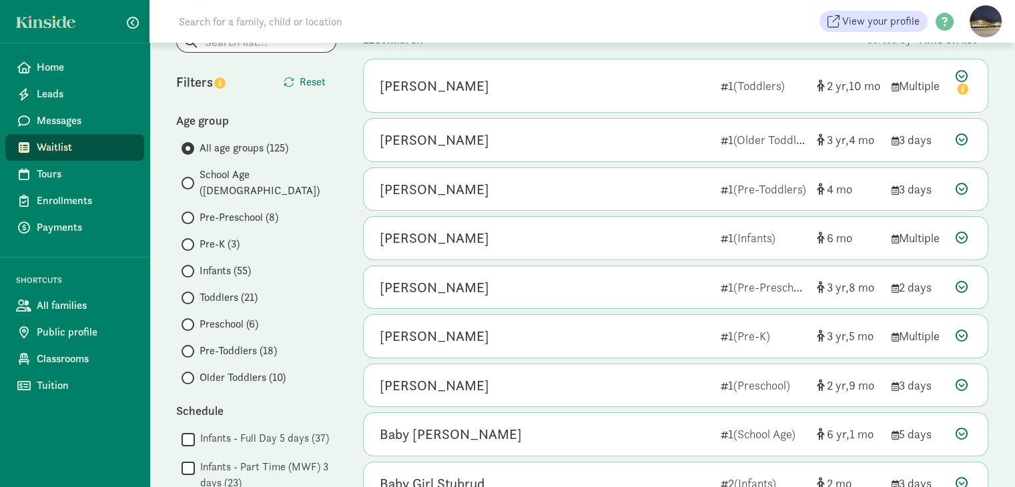  Describe the element at coordinates (75, 306) in the screenshot. I see `a: All families` at that location.